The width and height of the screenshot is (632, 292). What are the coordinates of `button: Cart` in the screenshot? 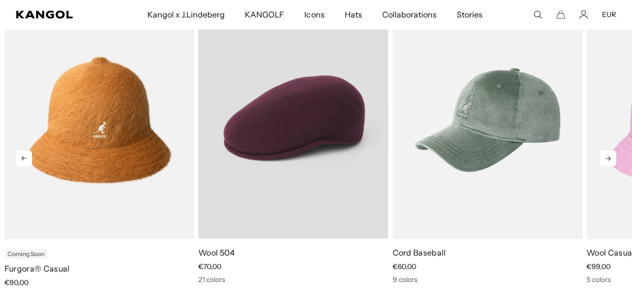 It's located at (560, 14).